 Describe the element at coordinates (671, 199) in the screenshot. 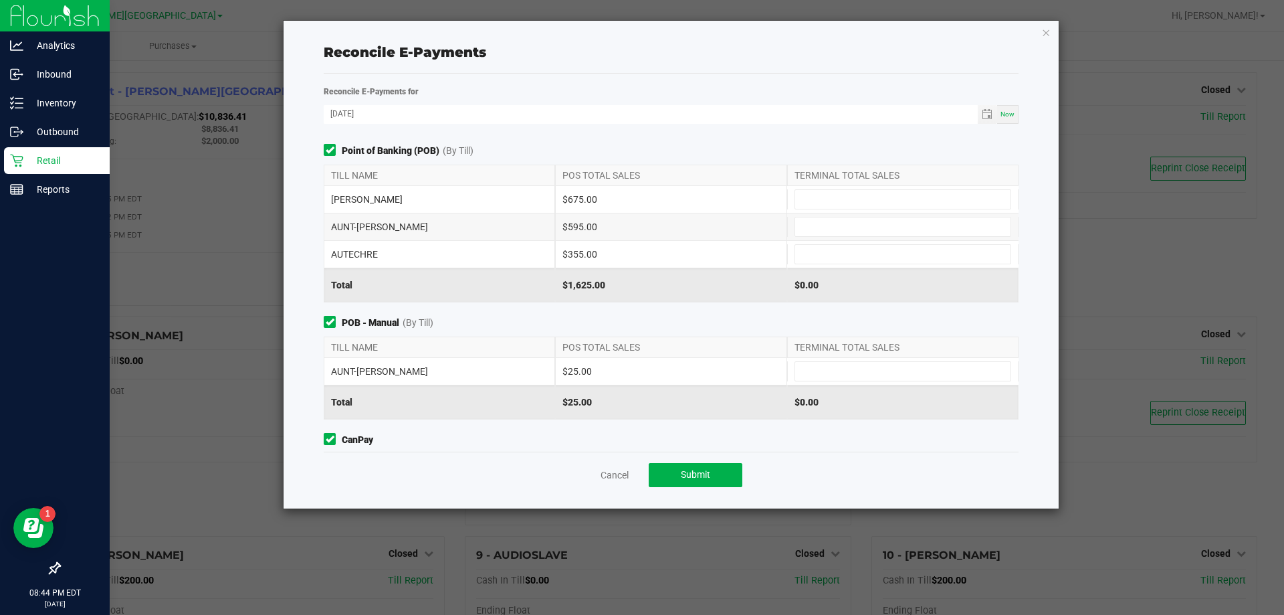

I see `div: $675.00` at that location.